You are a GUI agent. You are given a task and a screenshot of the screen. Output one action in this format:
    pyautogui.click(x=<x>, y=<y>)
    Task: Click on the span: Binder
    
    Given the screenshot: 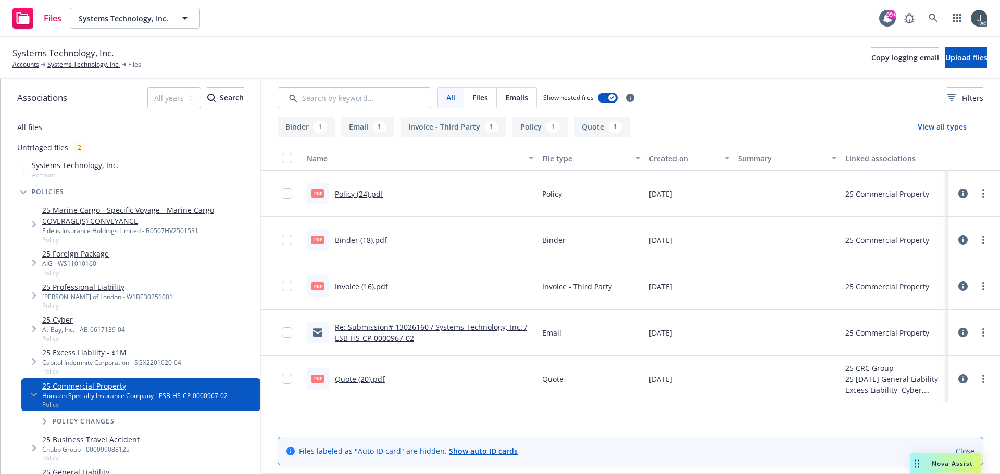 What is the action you would take?
    pyautogui.click(x=553, y=240)
    